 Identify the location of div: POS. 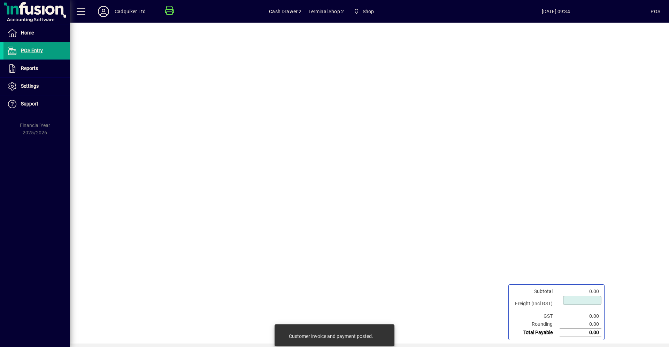
(655, 11).